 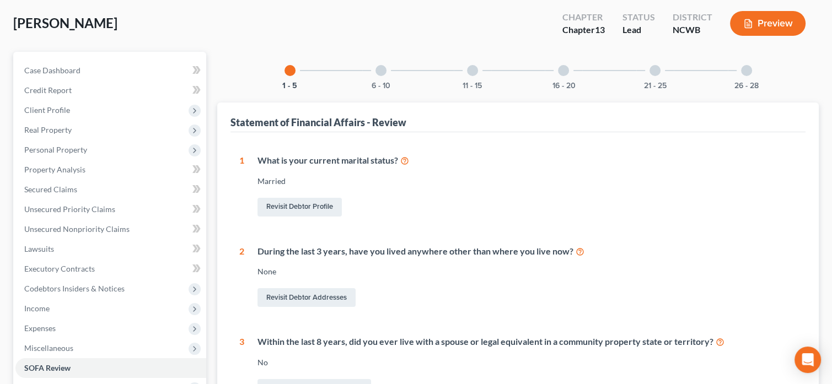 What do you see at coordinates (69, 209) in the screenshot?
I see `span: Unsecured Priority Claims` at bounding box center [69, 209].